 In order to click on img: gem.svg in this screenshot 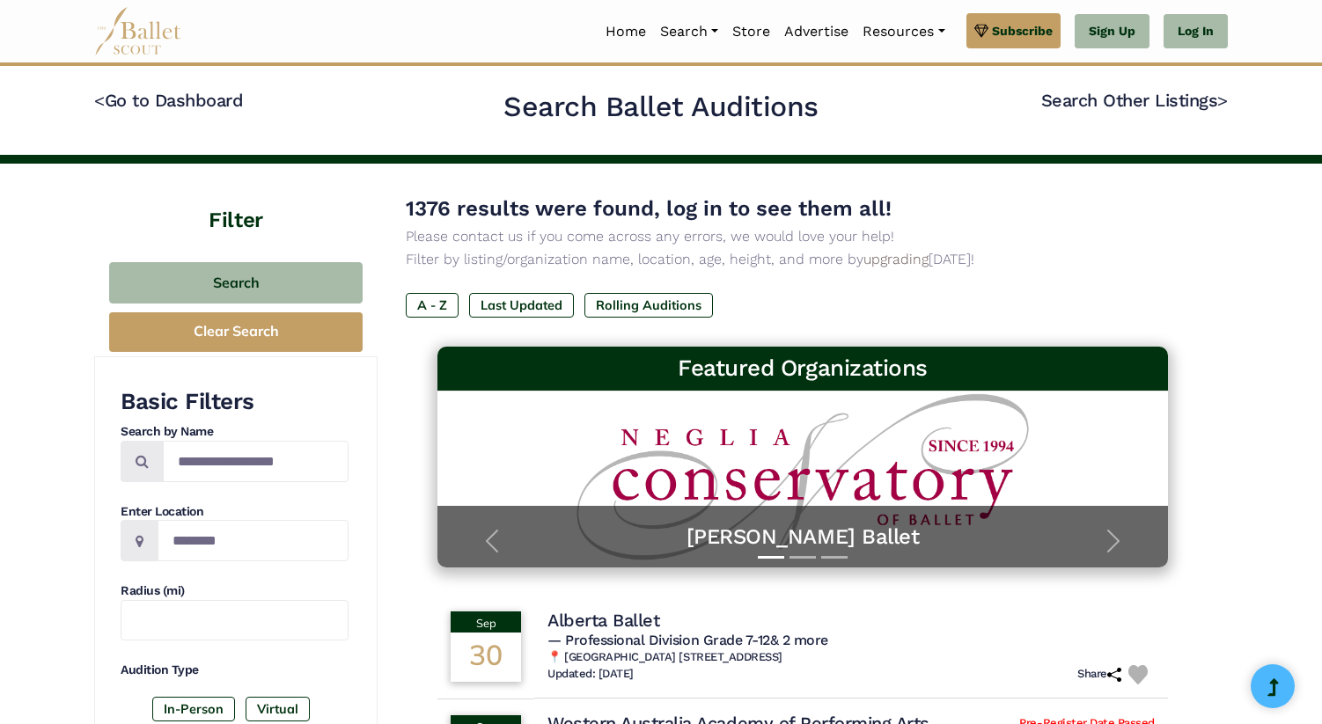, I will do `click(982, 31)`.